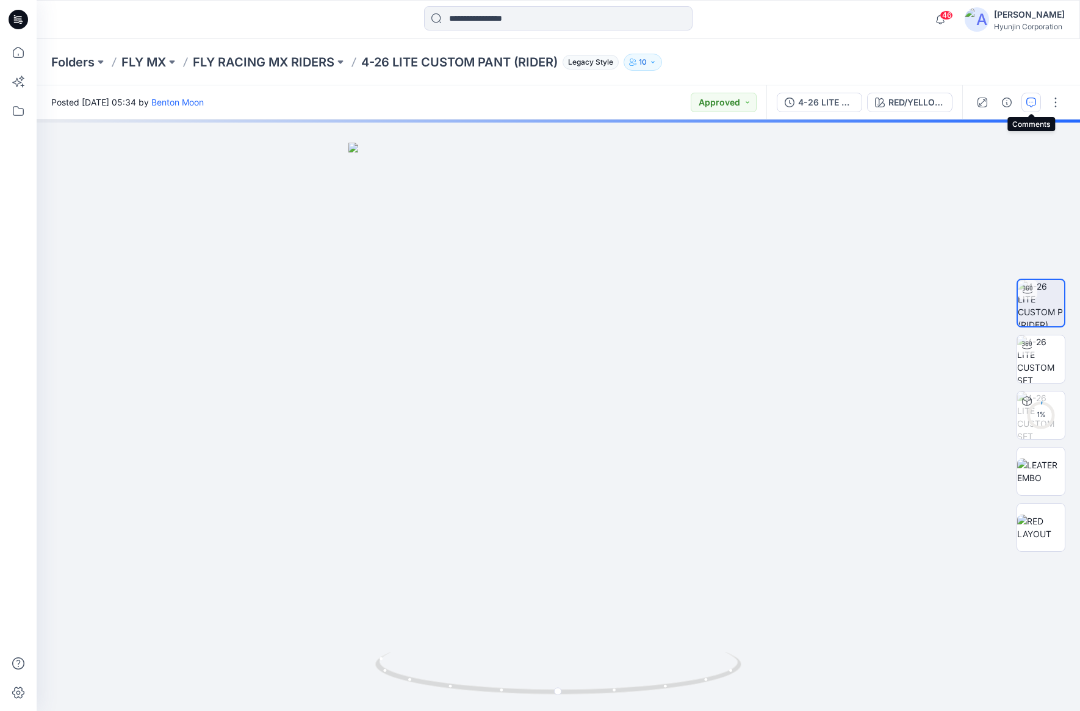  Describe the element at coordinates (1007, 102) in the screenshot. I see `button: Details` at that location.